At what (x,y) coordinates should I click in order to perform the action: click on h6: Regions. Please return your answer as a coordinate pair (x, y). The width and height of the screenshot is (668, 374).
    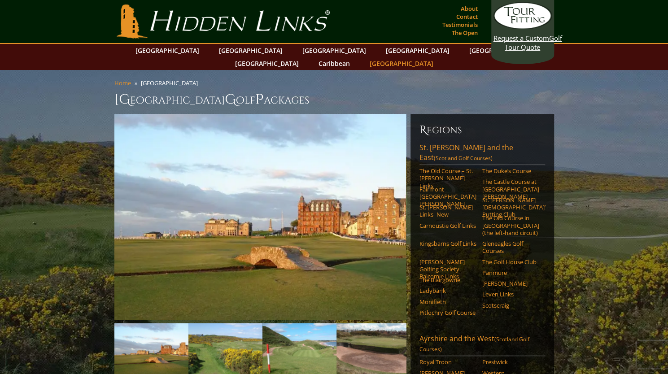
    Looking at the image, I should click on (483, 130).